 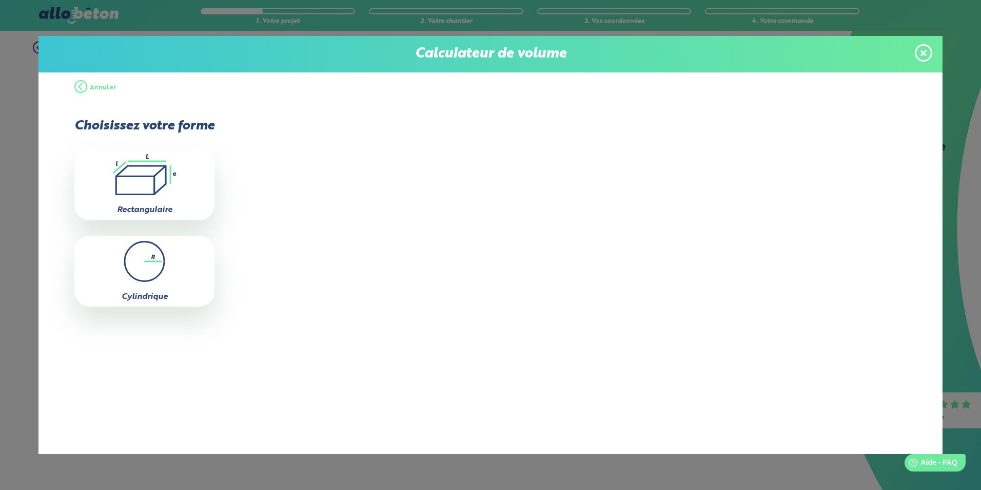 What do you see at coordinates (491, 54) in the screenshot?
I see `p: Calculateur de volume` at bounding box center [491, 54].